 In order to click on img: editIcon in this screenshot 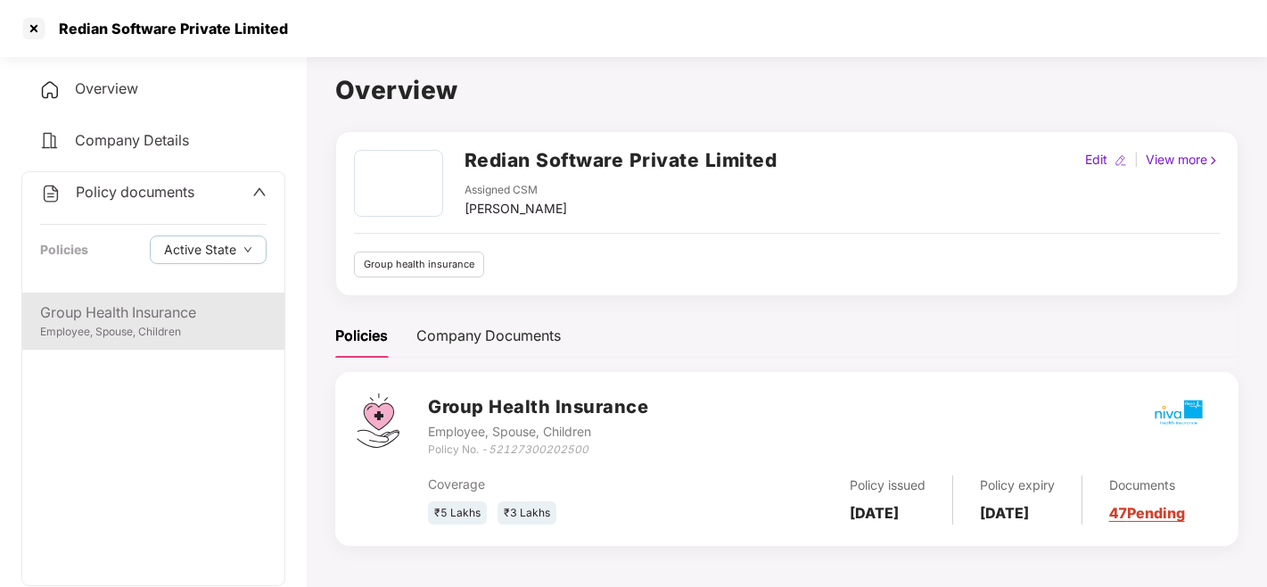, I will do `click(1121, 160)`.